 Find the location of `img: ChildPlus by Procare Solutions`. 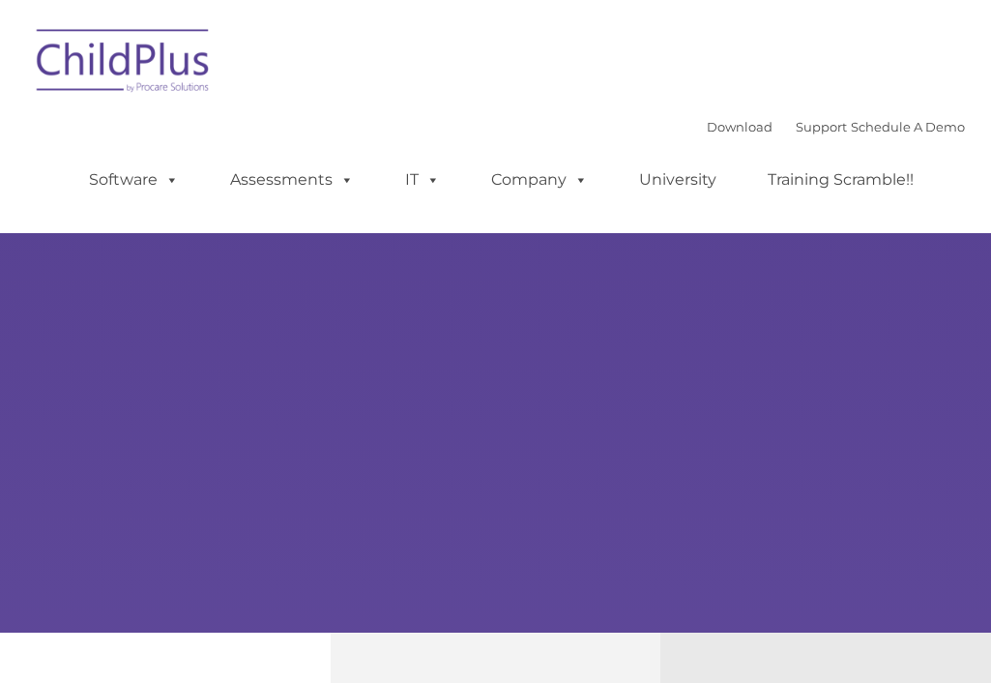

img: ChildPlus by Procare Solutions is located at coordinates (124, 64).